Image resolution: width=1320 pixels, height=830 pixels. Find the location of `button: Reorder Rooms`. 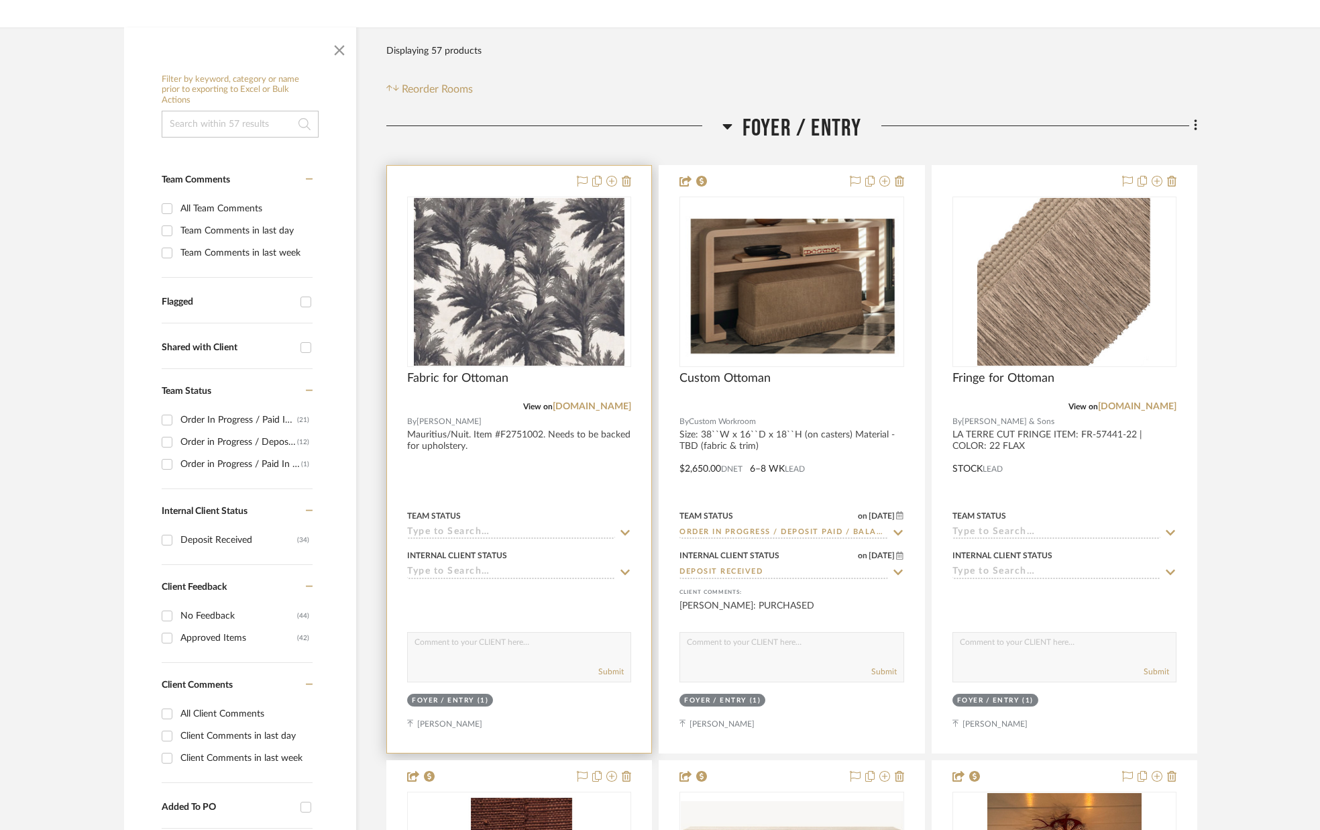

button: Reorder Rooms is located at coordinates (429, 89).